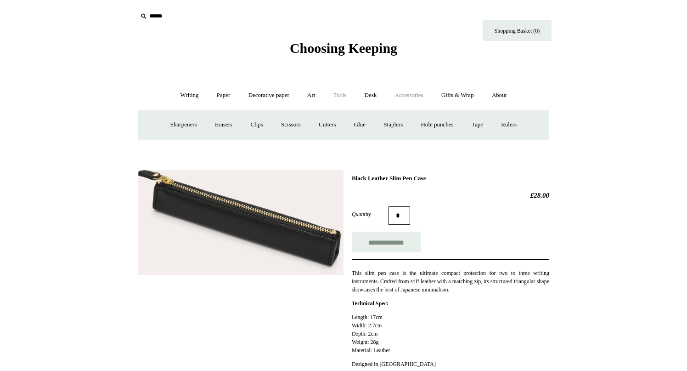  Describe the element at coordinates (451, 178) in the screenshot. I see `h1: Black Leather Slim Pen Case` at that location.